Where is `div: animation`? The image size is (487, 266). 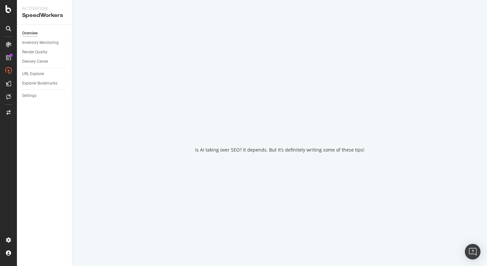 div: animation is located at coordinates (280, 125).